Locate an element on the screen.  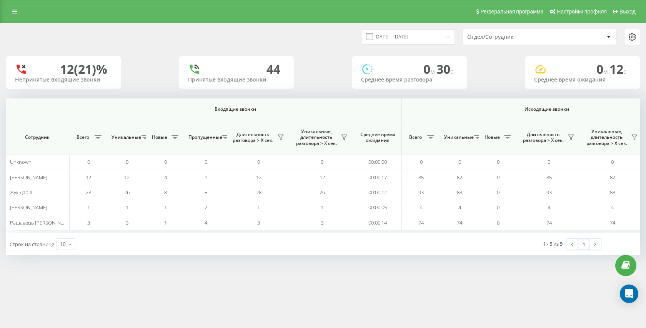
span: Выход is located at coordinates (628, 12).